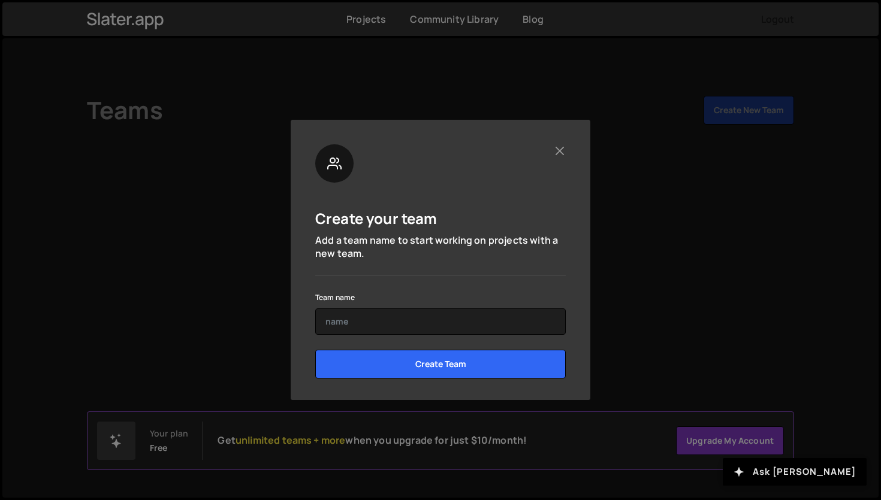  What do you see at coordinates (559, 150) in the screenshot?
I see `button: Close` at bounding box center [559, 150].